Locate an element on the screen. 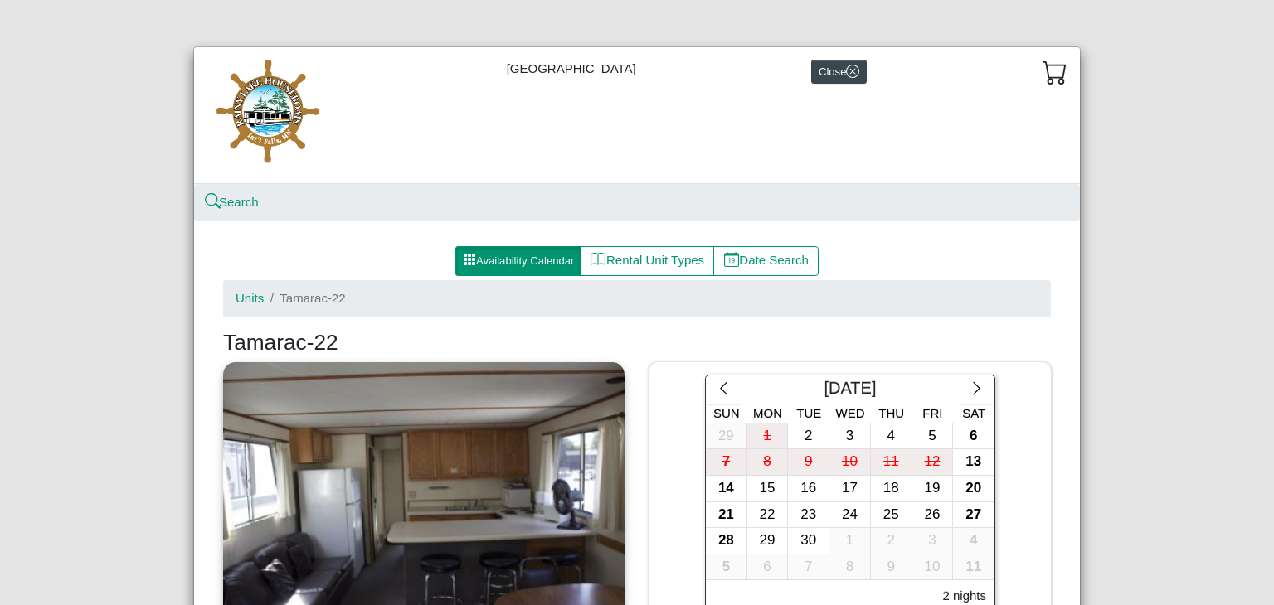 This screenshot has width=1274, height=605. button: 24 is located at coordinates (850, 516).